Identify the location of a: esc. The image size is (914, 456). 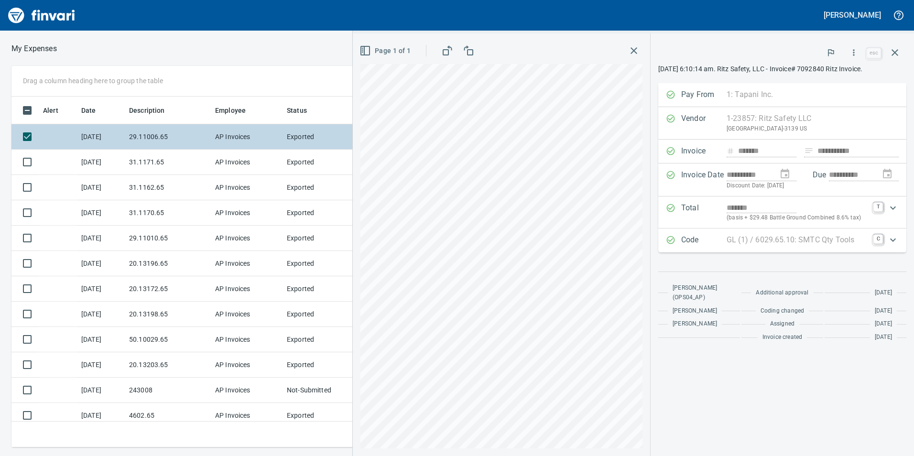
(873, 53).